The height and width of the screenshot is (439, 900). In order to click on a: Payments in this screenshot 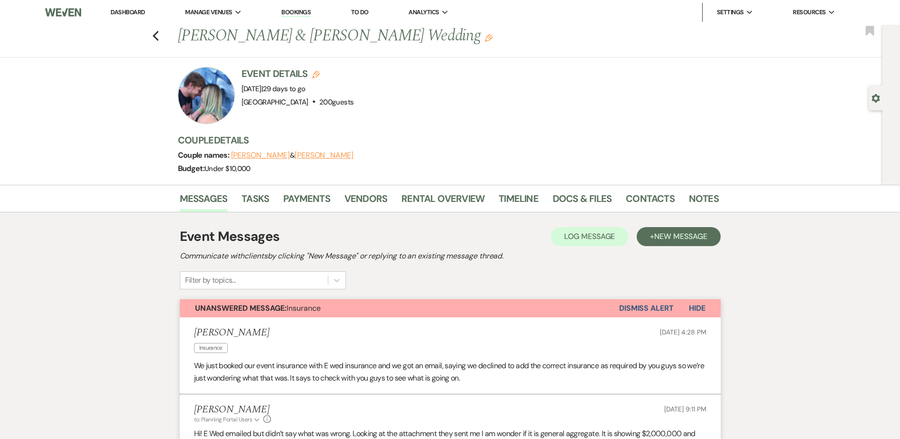, I will do `click(307, 201)`.